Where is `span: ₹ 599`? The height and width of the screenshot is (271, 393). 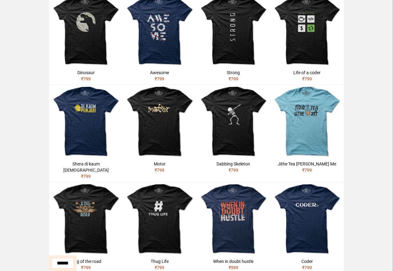
span: ₹ 599 is located at coordinates (233, 268).